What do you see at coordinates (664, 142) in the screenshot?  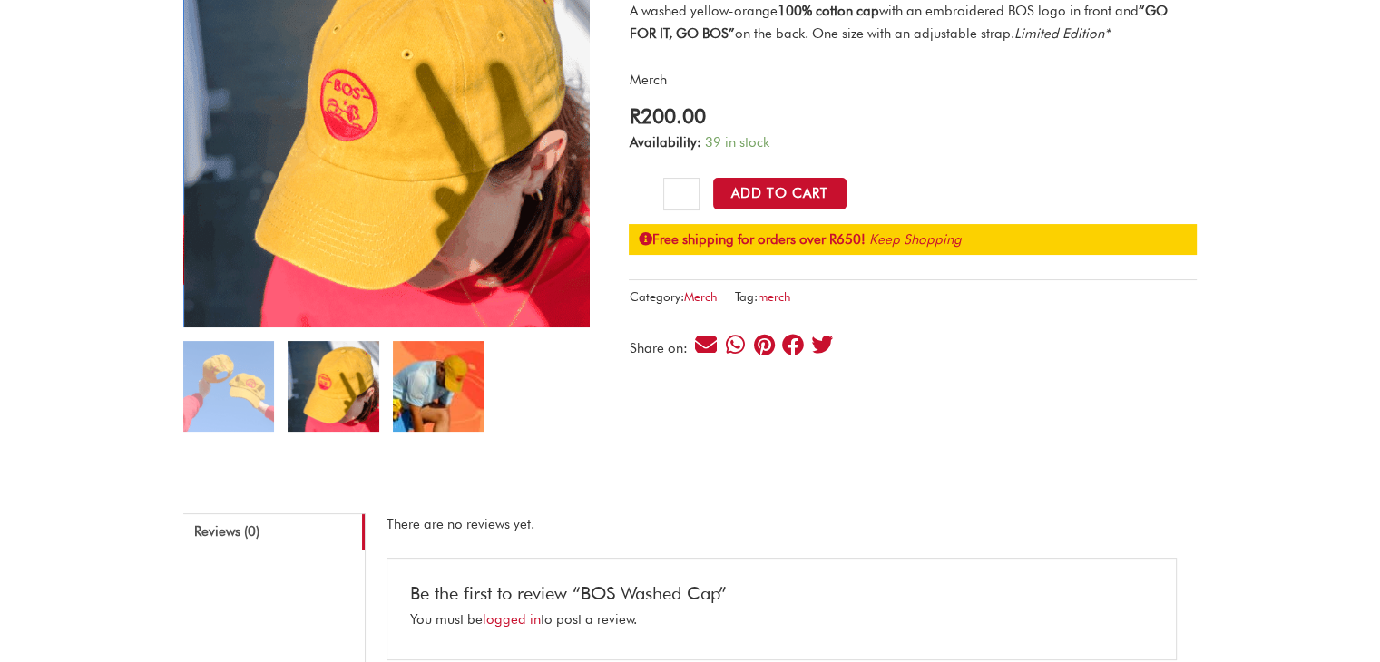 I see `span: Availability:` at bounding box center [664, 142].